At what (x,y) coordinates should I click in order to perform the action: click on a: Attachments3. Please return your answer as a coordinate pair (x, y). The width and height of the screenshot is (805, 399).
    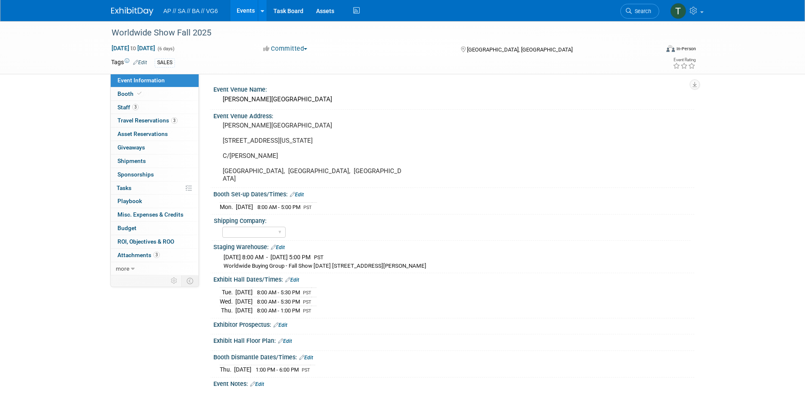
    Looking at the image, I should click on (155, 255).